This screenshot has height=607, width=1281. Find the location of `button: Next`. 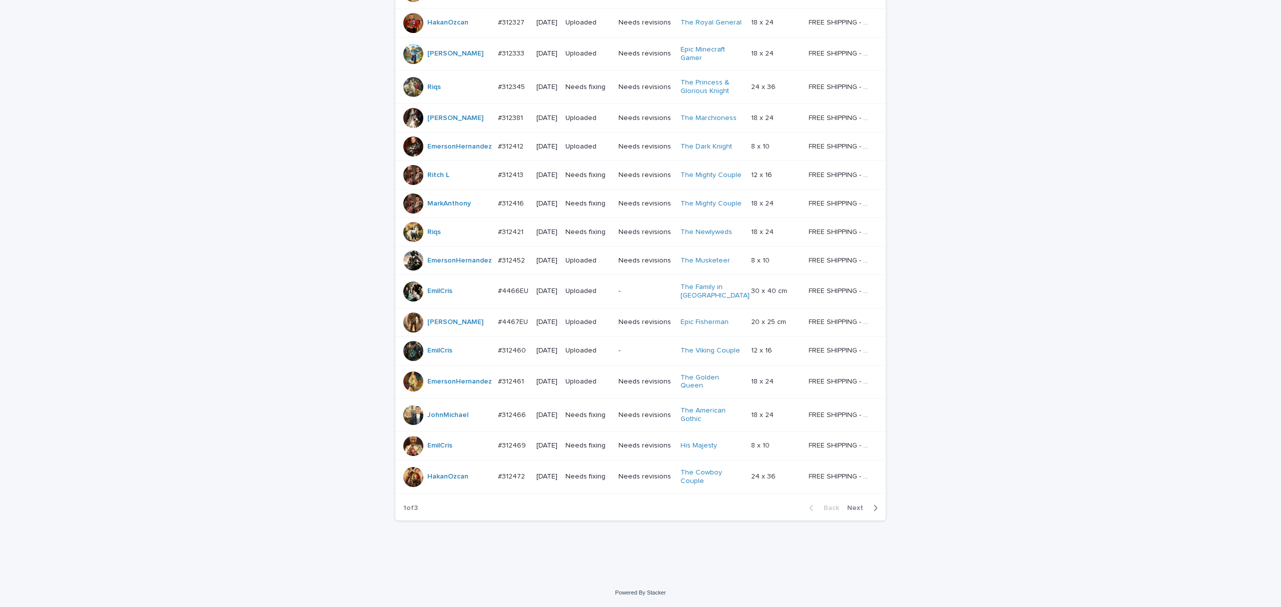

button: Next is located at coordinates (864, 508).